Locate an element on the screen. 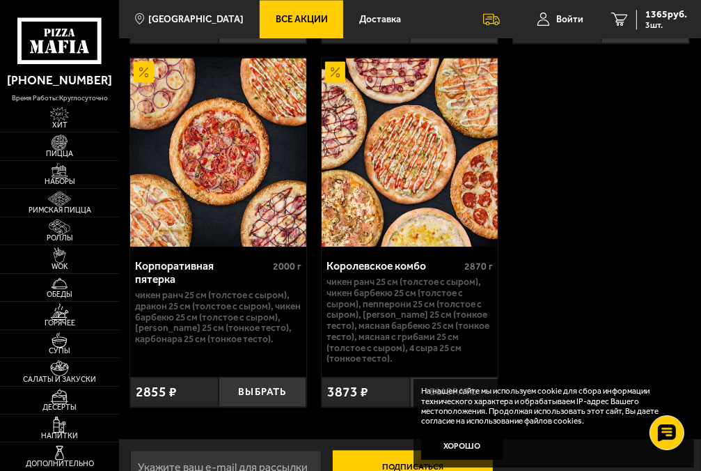 This screenshot has height=471, width=701. p: Чикен Ранч 25 см (толстое с сыром), Дракон 25 см (толстое с сыром), Чикен Барбекю 25 см (толстое ... is located at coordinates (219, 317).